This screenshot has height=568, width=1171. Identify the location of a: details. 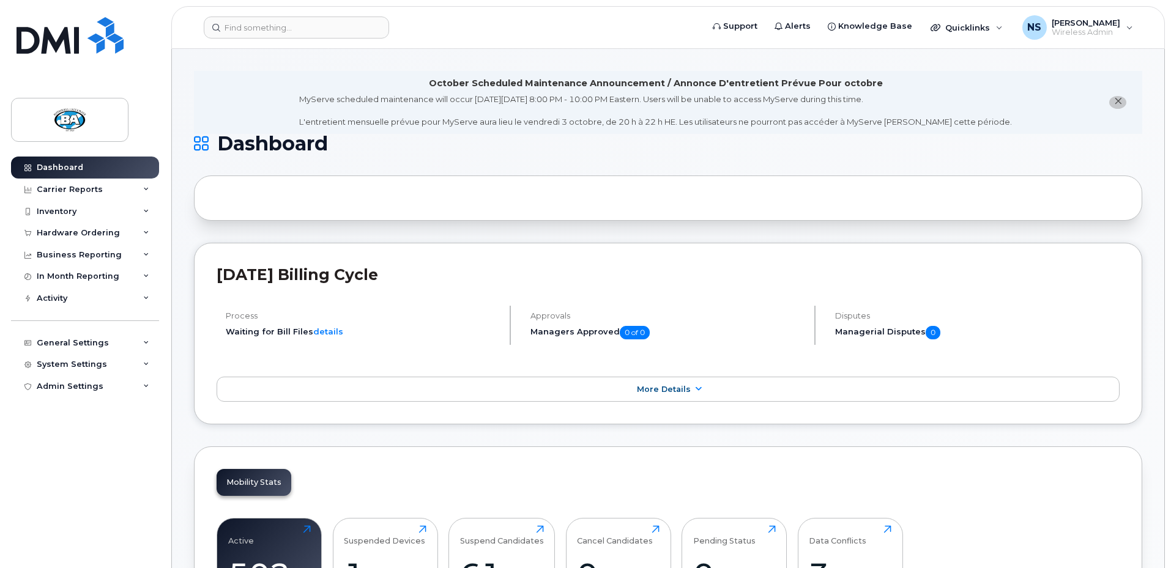
(328, 332).